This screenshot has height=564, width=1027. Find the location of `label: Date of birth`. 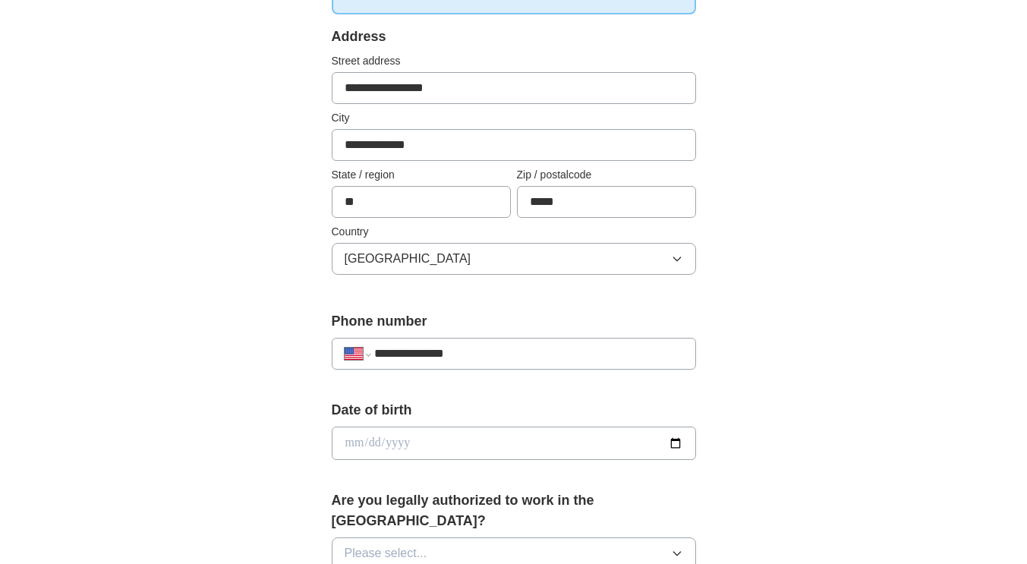

label: Date of birth is located at coordinates (514, 410).